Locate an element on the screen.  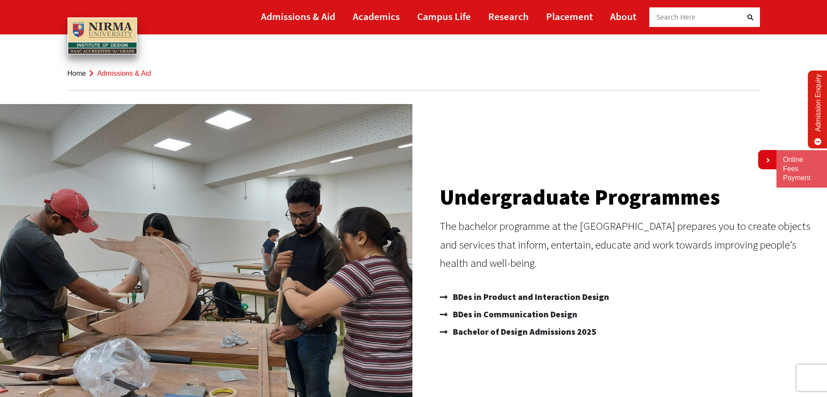
img: main_logo is located at coordinates (102, 36).